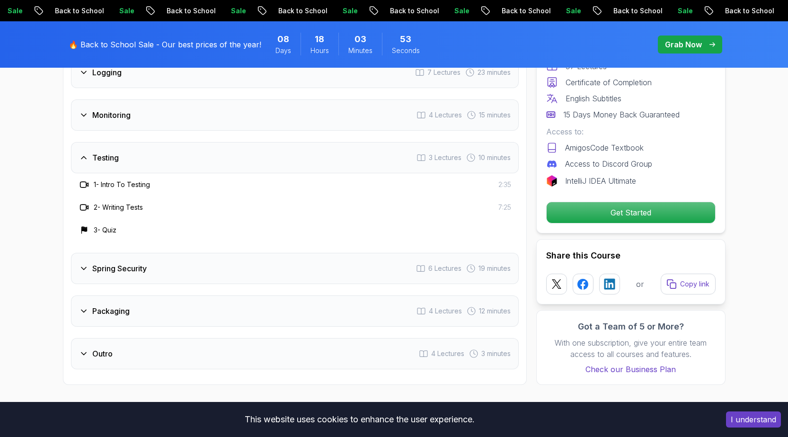 The image size is (788, 437). What do you see at coordinates (631, 348) in the screenshot?
I see `p: With one subscription, give your entire team access to all courses and features.` at bounding box center [631, 348].